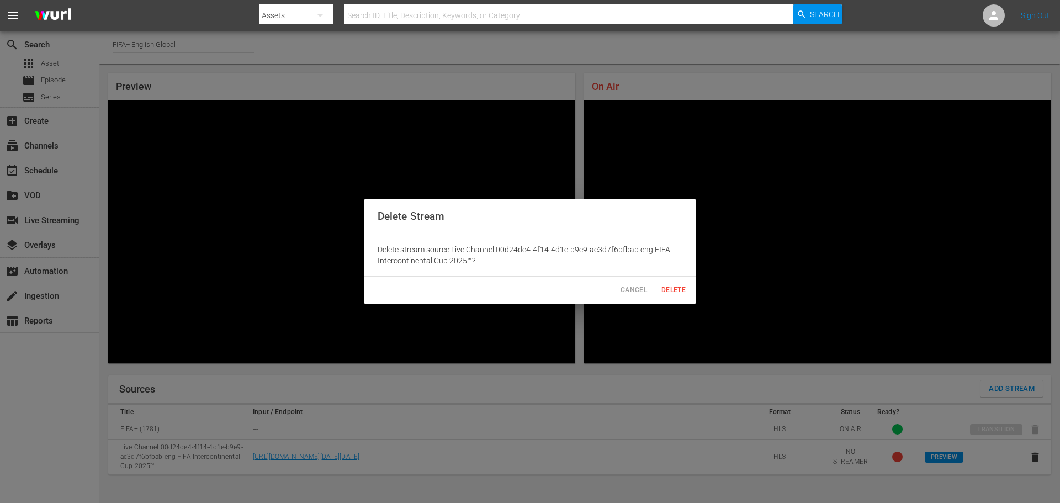  What do you see at coordinates (634, 290) in the screenshot?
I see `span: Cancel` at bounding box center [634, 290].